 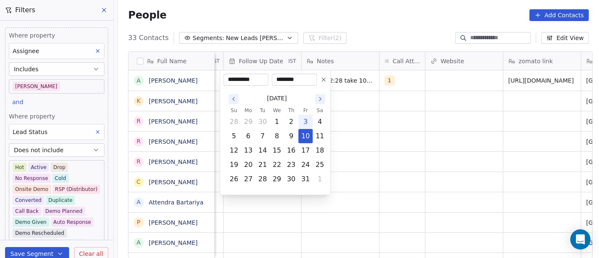 What do you see at coordinates (277, 150) in the screenshot?
I see `button: Wednesday, October 15th, 2025` at bounding box center [277, 150].